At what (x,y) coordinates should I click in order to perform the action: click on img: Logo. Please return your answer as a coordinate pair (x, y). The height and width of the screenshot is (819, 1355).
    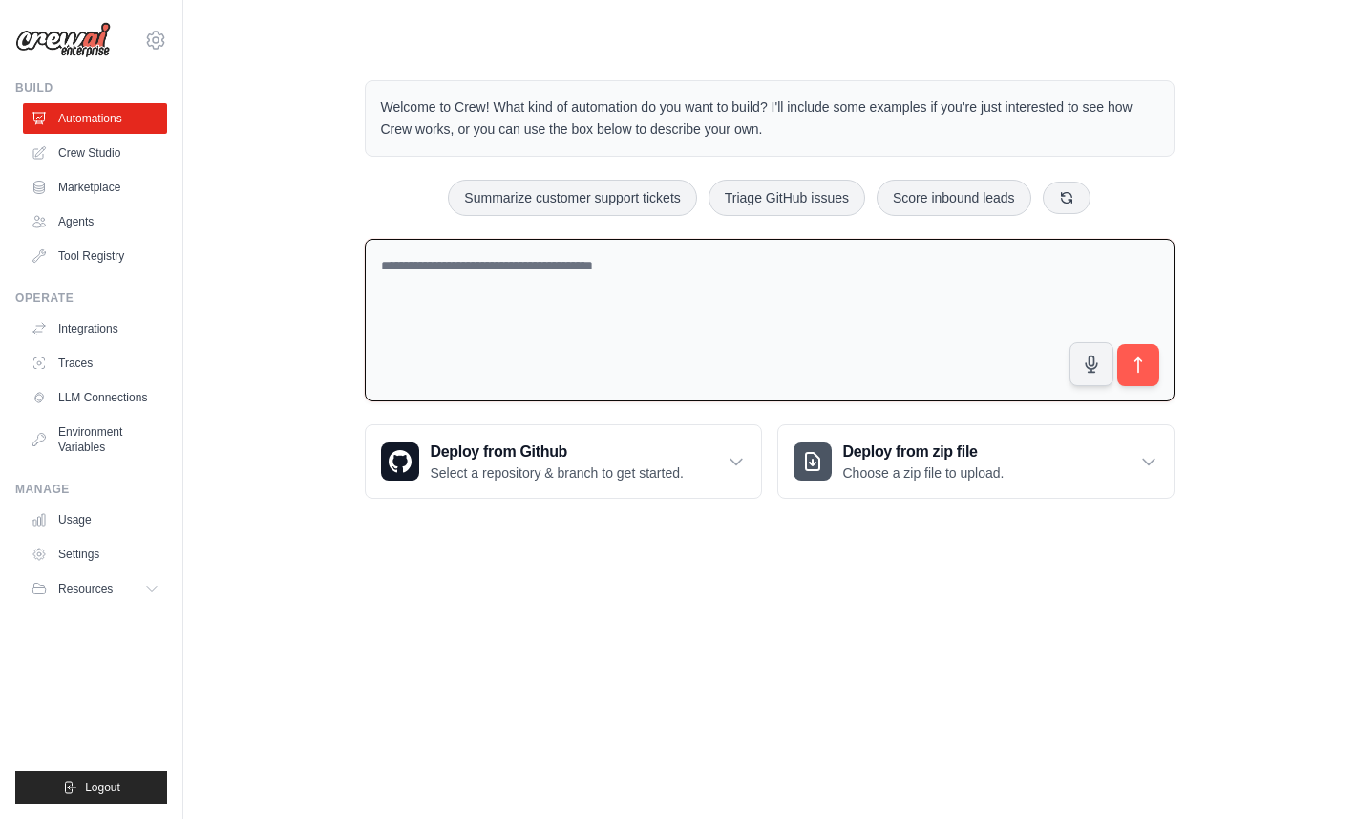
    Looking at the image, I should click on (63, 40).